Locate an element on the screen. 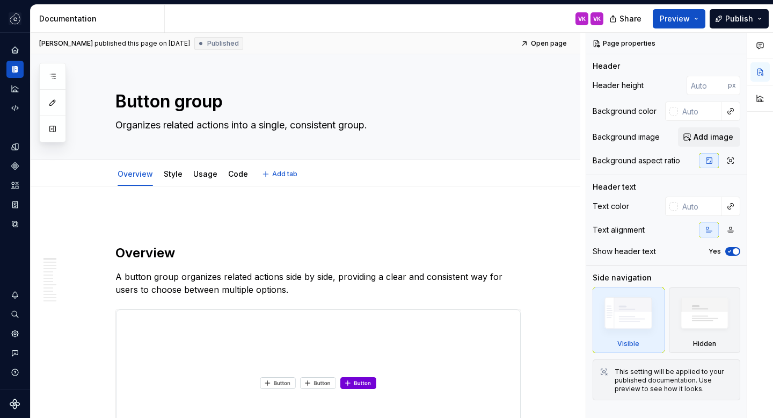 The height and width of the screenshot is (418, 773). a: Storybook stories is located at coordinates (15, 205).